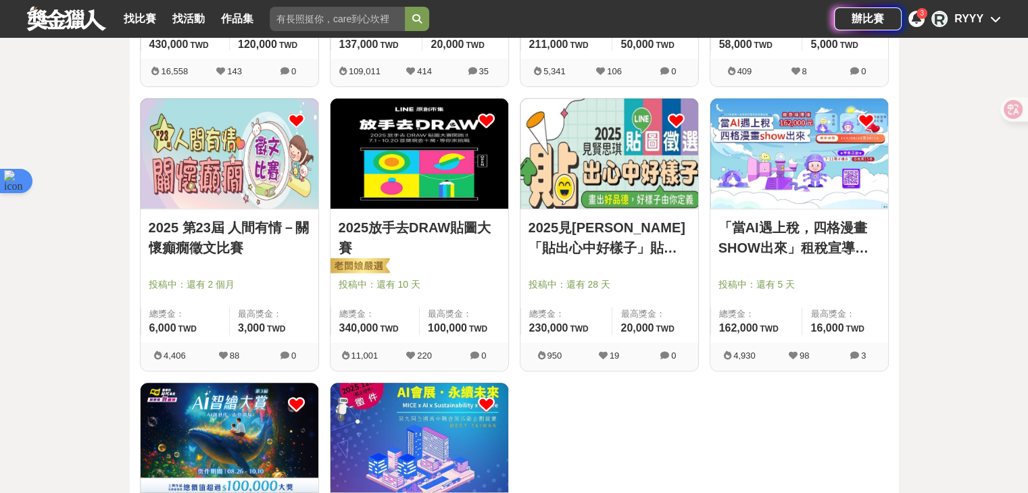  What do you see at coordinates (735, 44) in the screenshot?
I see `span: 58,000` at bounding box center [735, 44].